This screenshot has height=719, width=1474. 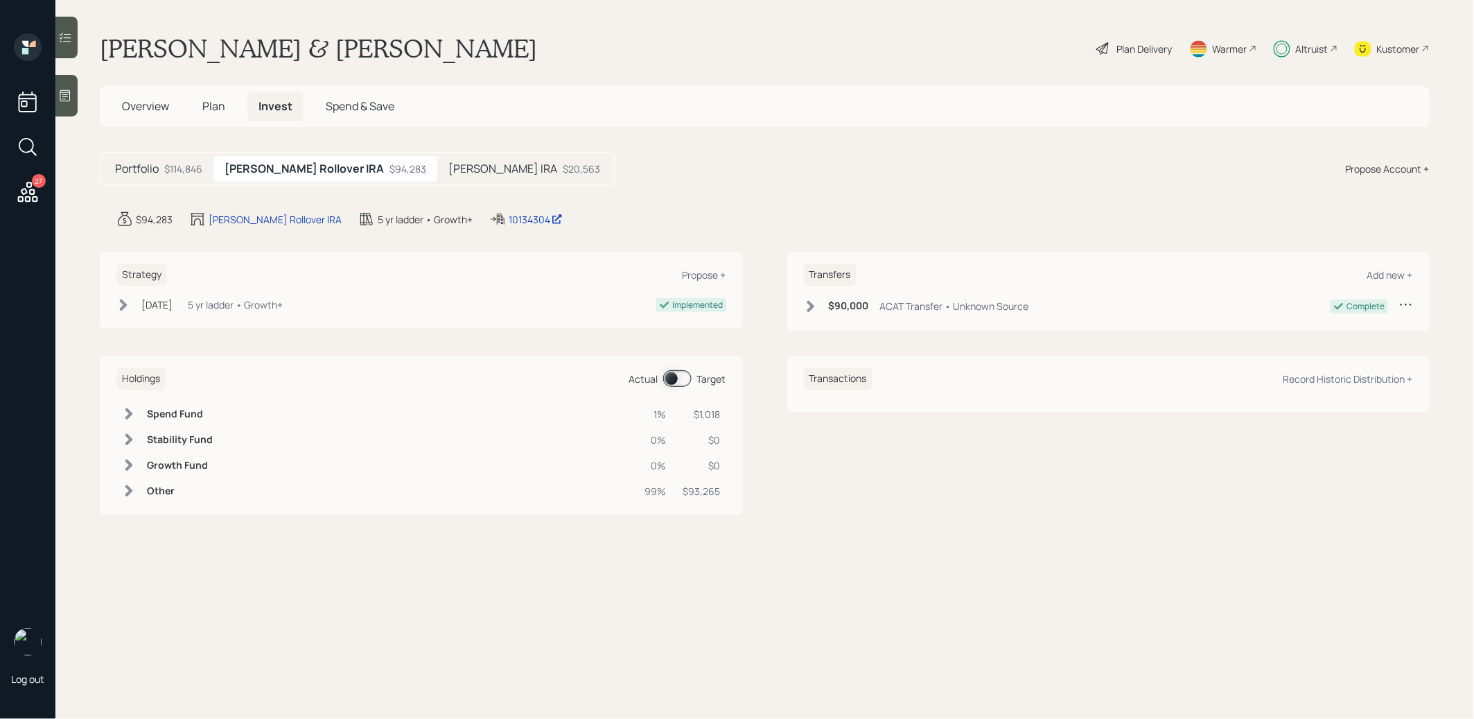 What do you see at coordinates (1388, 168) in the screenshot?
I see `div: Propose Account +` at bounding box center [1388, 168].